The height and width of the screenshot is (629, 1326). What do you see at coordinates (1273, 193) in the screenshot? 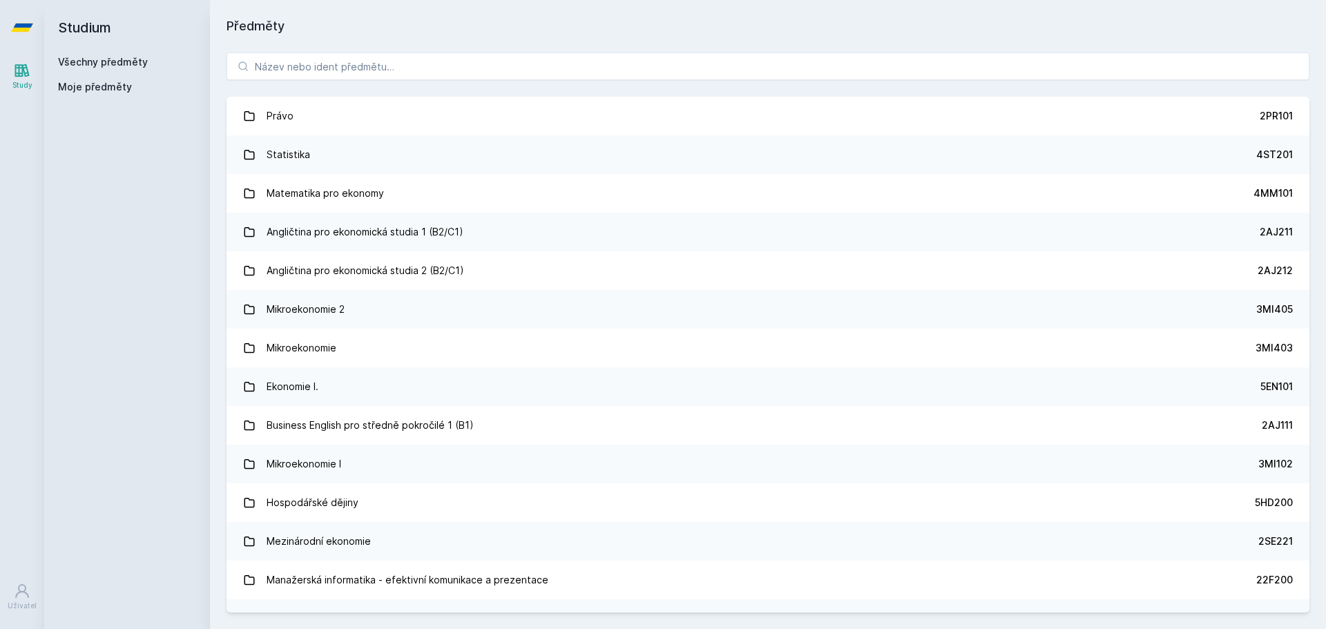
I see `div: 4MM101` at bounding box center [1273, 193].